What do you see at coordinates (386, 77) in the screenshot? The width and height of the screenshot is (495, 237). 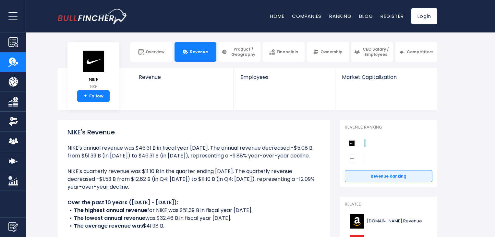 I see `span: Market Capitalization` at bounding box center [386, 77].